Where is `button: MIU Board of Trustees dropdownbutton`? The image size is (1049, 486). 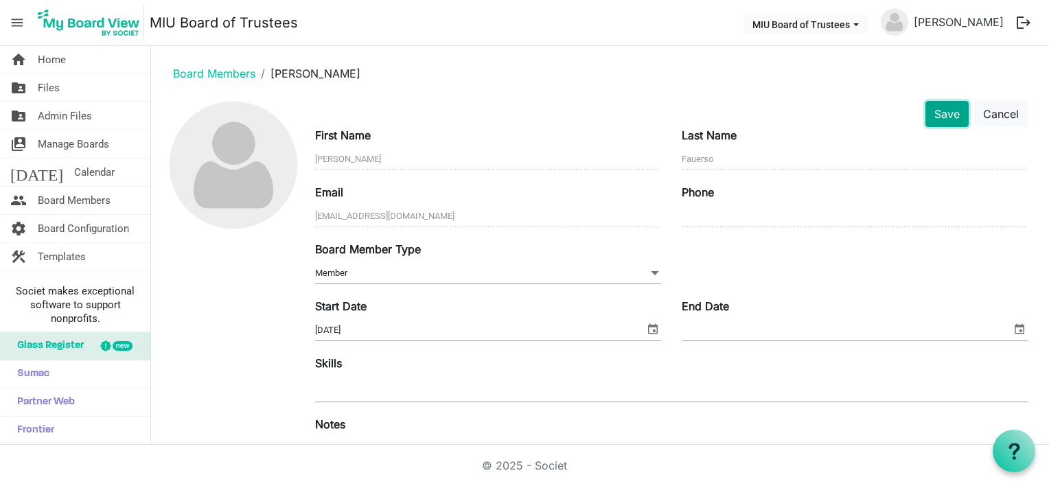 button: MIU Board of Trustees dropdownbutton is located at coordinates (805, 24).